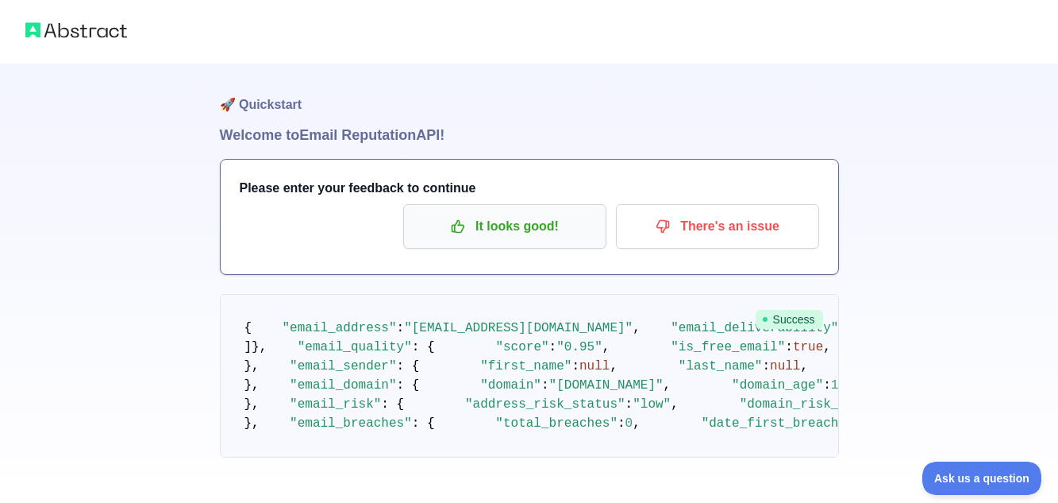 This screenshot has width=1058, height=503. What do you see at coordinates (505, 226) in the screenshot?
I see `p: It looks good!` at bounding box center [505, 226].